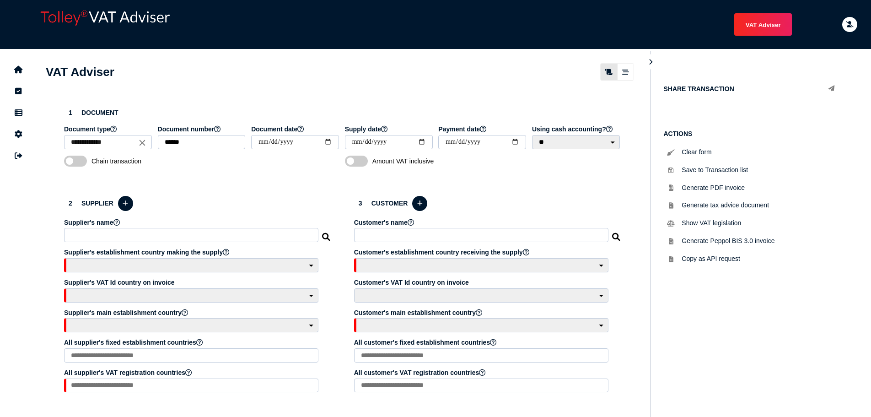  I want to click on label: All supplier's VAT registration countries, so click(192, 372).